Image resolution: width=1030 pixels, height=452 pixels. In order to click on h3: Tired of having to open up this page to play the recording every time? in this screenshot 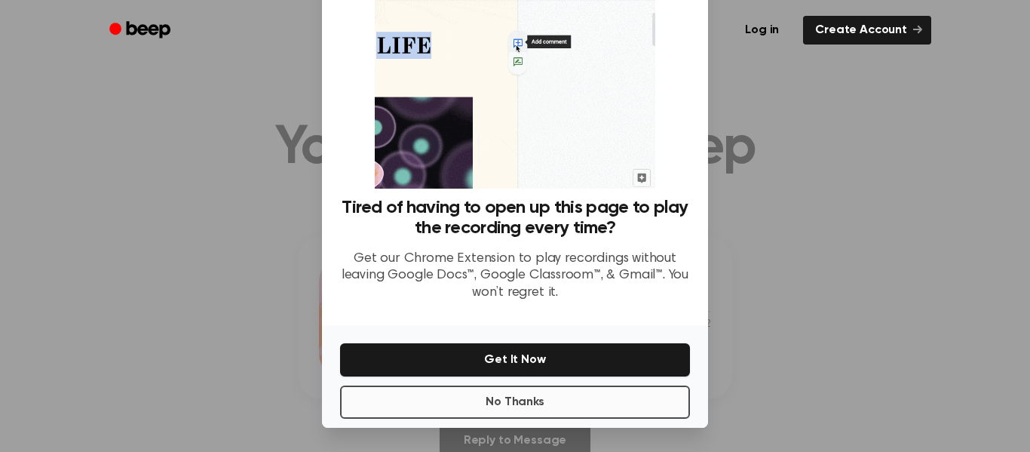, I will do `click(515, 218)`.